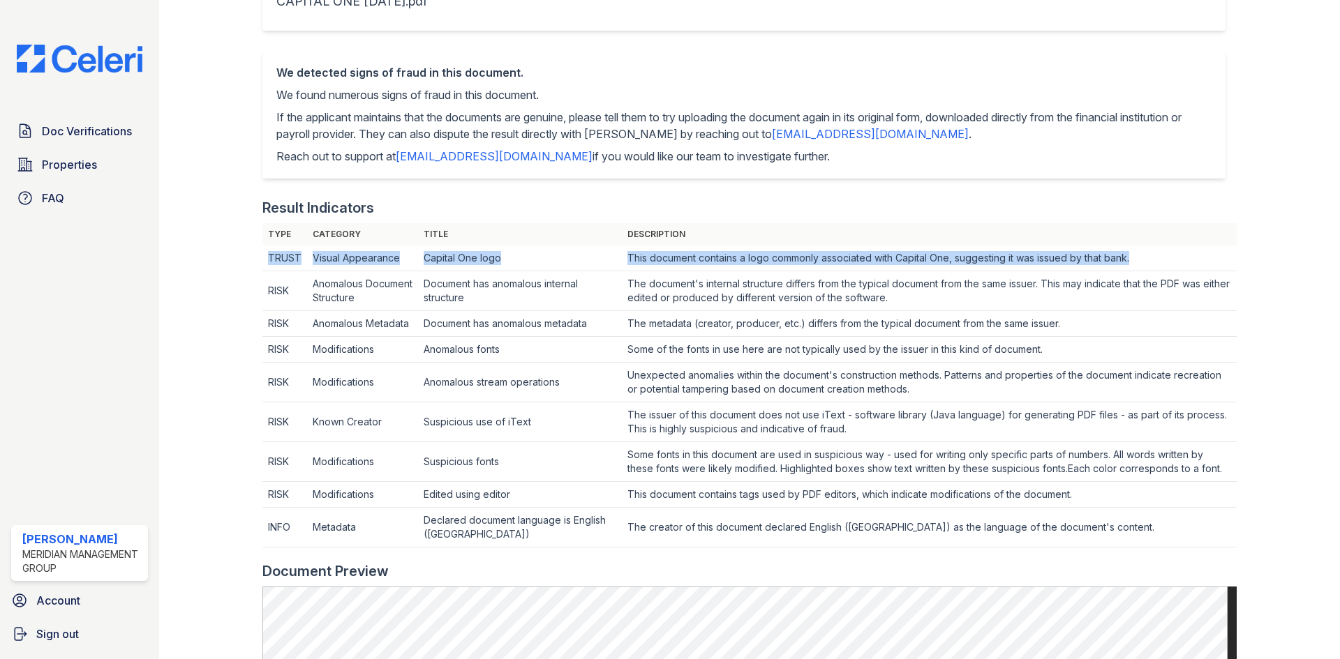 The image size is (1340, 659). Describe the element at coordinates (744, 95) in the screenshot. I see `p: We found numerous signs of fraud in this document.` at that location.